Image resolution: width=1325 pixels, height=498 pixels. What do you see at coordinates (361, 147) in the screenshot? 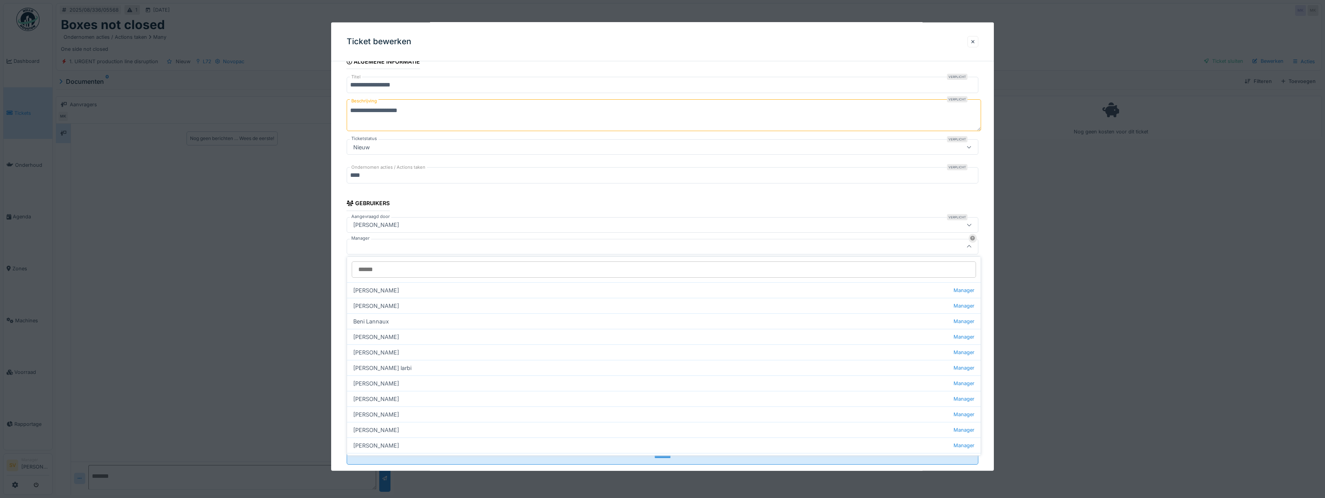
I see `div: Nieuw` at bounding box center [361, 147].